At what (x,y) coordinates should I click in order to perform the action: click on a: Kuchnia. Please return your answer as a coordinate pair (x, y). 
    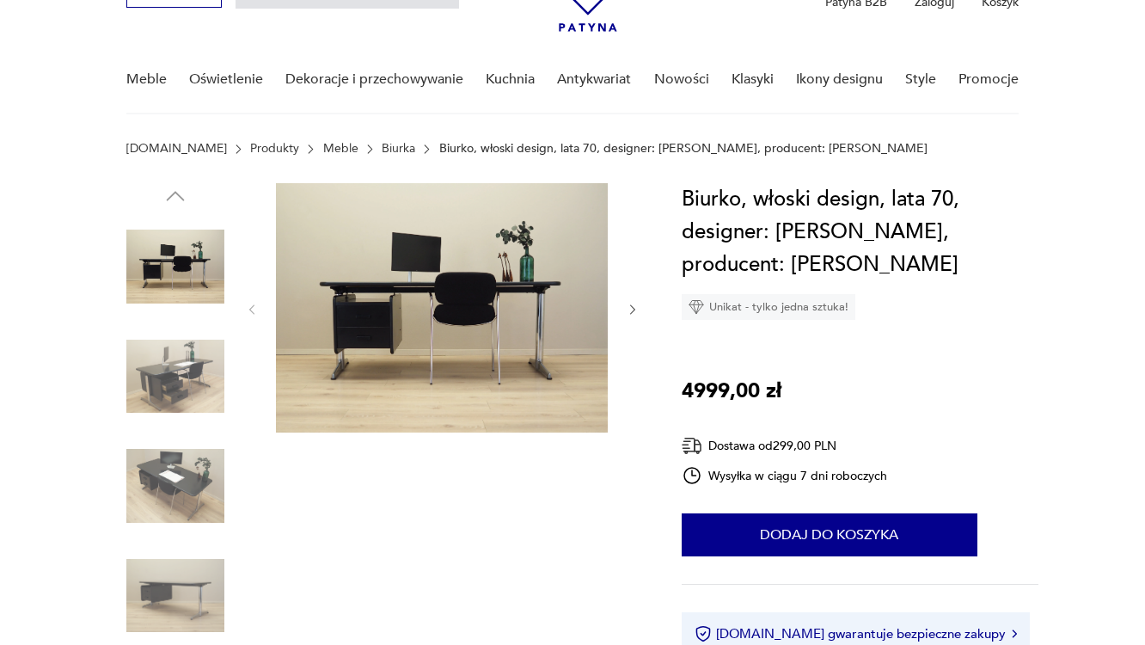
    Looking at the image, I should click on (510, 79).